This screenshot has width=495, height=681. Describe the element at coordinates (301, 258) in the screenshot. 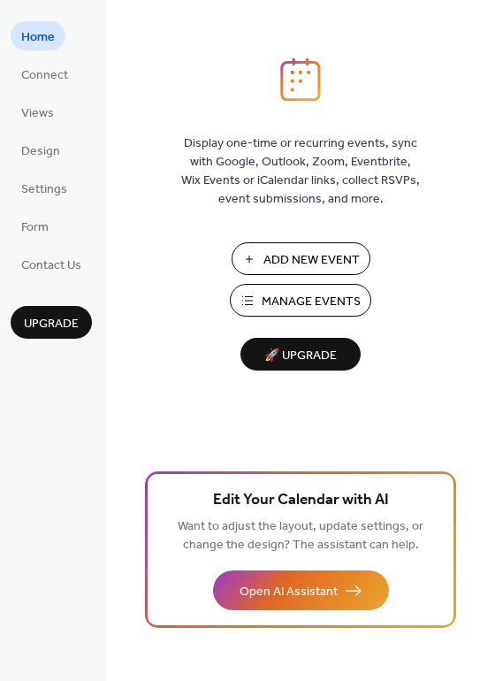

I see `button: Add New Event` at that location.